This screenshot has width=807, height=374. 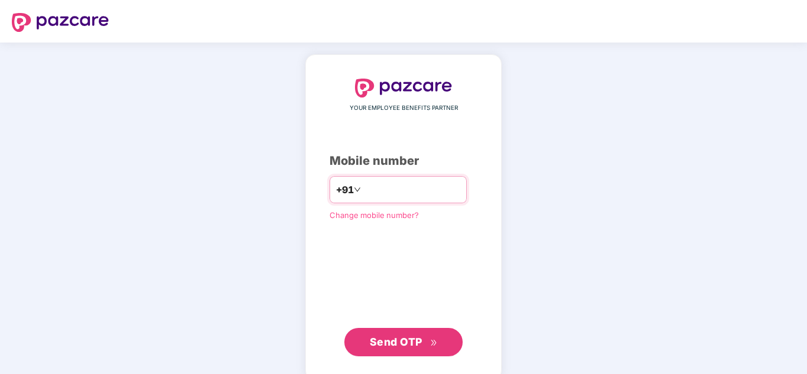 I want to click on span: +91, so click(x=345, y=190).